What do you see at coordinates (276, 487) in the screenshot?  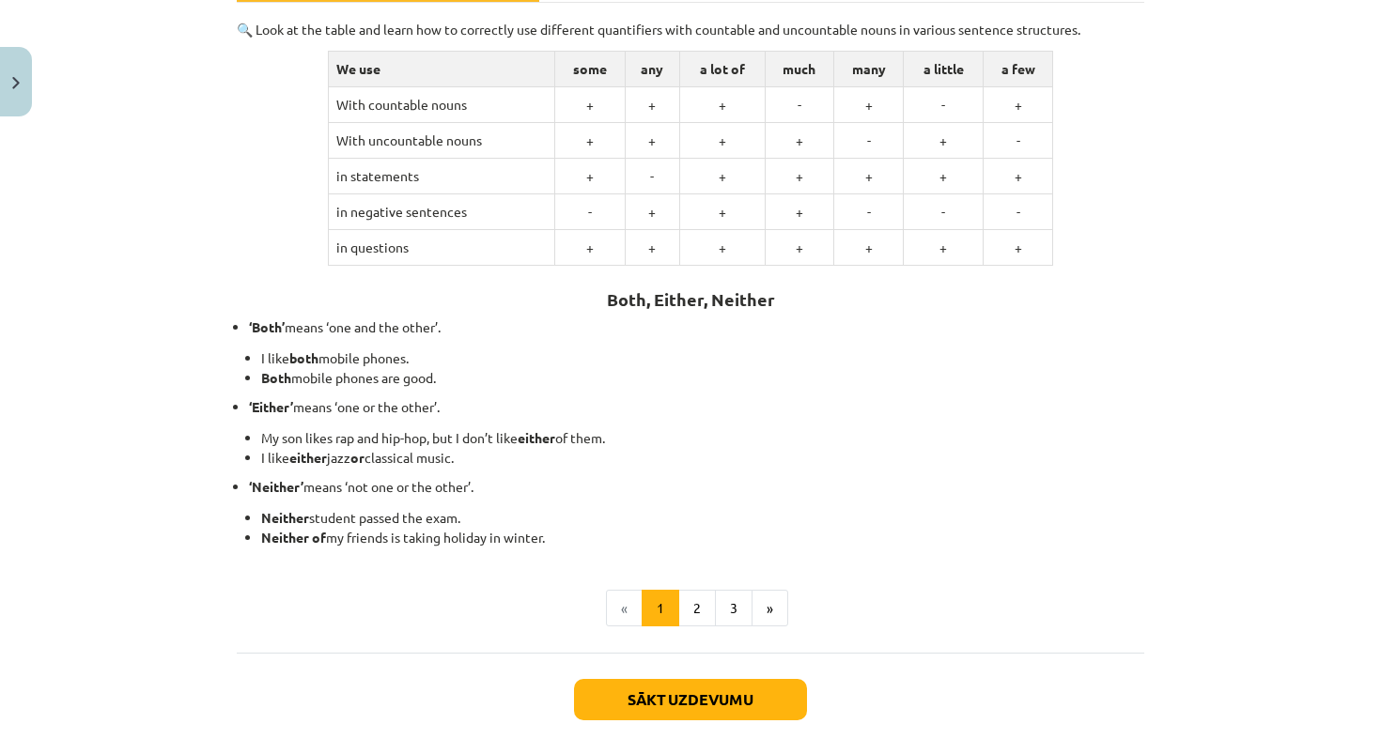 I see `strong: ‘Neither’` at bounding box center [276, 487].